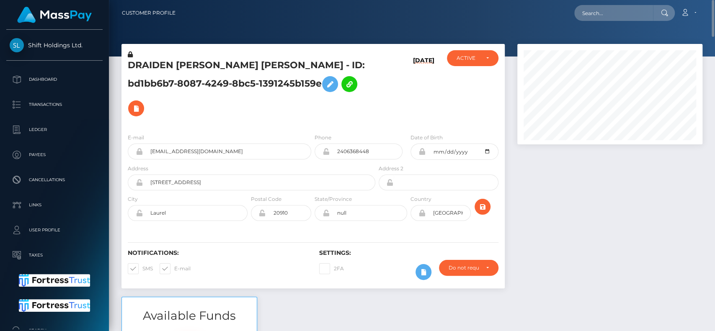 The image size is (715, 331). What do you see at coordinates (463, 268) in the screenshot?
I see `div: Do not require` at bounding box center [463, 268].